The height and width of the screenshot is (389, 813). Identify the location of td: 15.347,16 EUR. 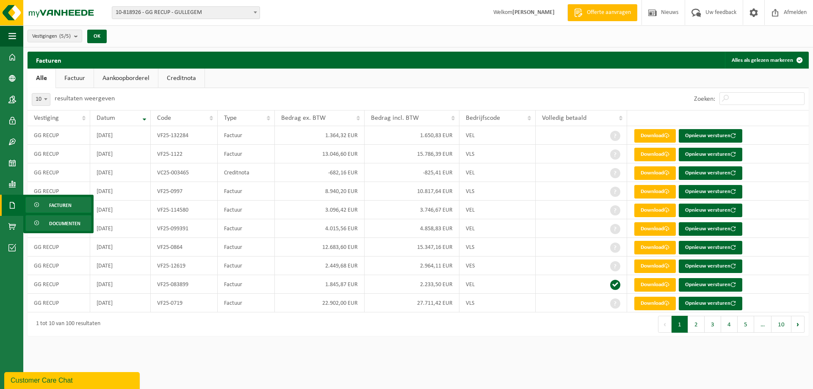
(412, 247).